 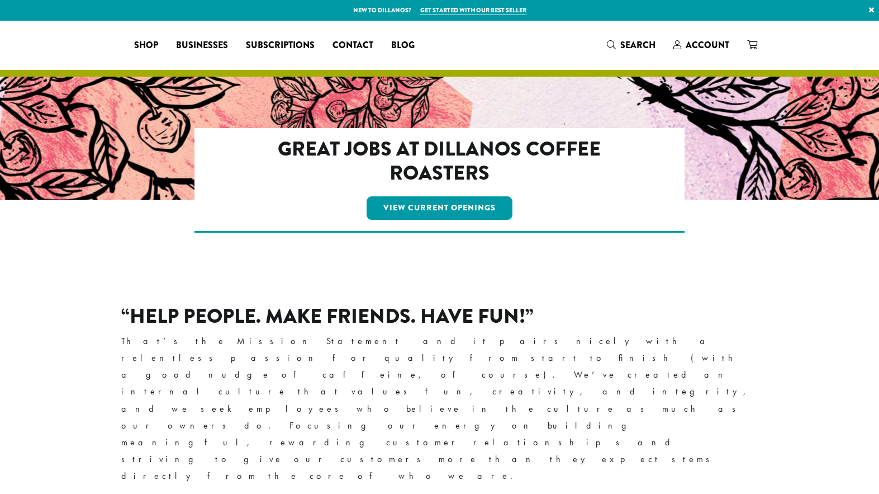 What do you see at coordinates (280, 45) in the screenshot?
I see `span: Subscriptions` at bounding box center [280, 45].